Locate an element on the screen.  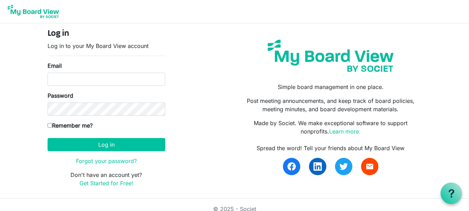
p: Log in to your My Board View account is located at coordinates (106, 46).